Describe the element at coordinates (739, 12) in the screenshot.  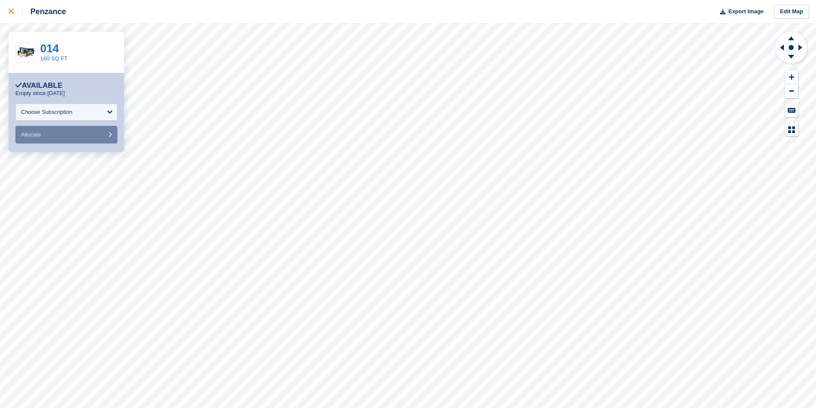
I see `button: Export Image` at that location.